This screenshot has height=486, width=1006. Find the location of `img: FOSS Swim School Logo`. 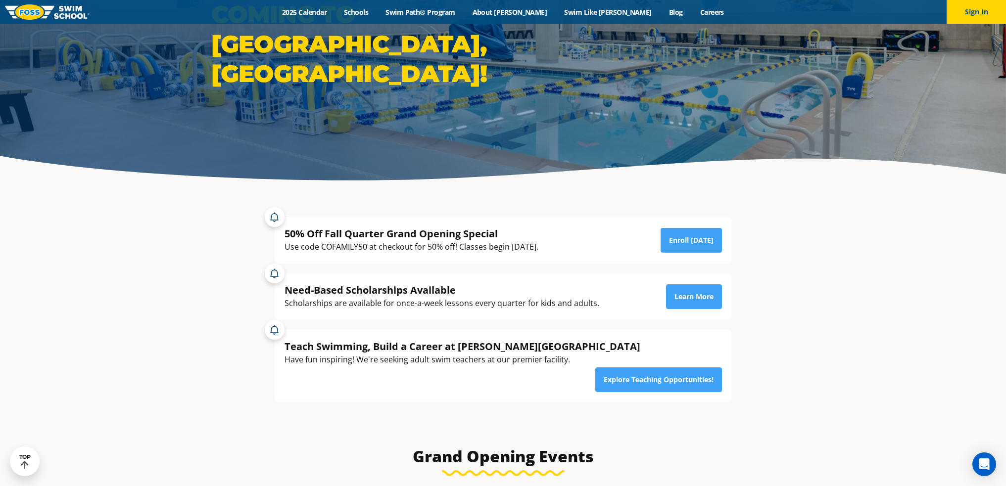

img: FOSS Swim School Logo is located at coordinates (47, 12).